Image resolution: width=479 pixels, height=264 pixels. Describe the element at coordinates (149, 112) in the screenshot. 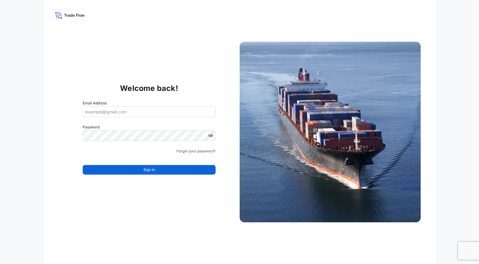

I see `input: example@gmail.com` at that location.